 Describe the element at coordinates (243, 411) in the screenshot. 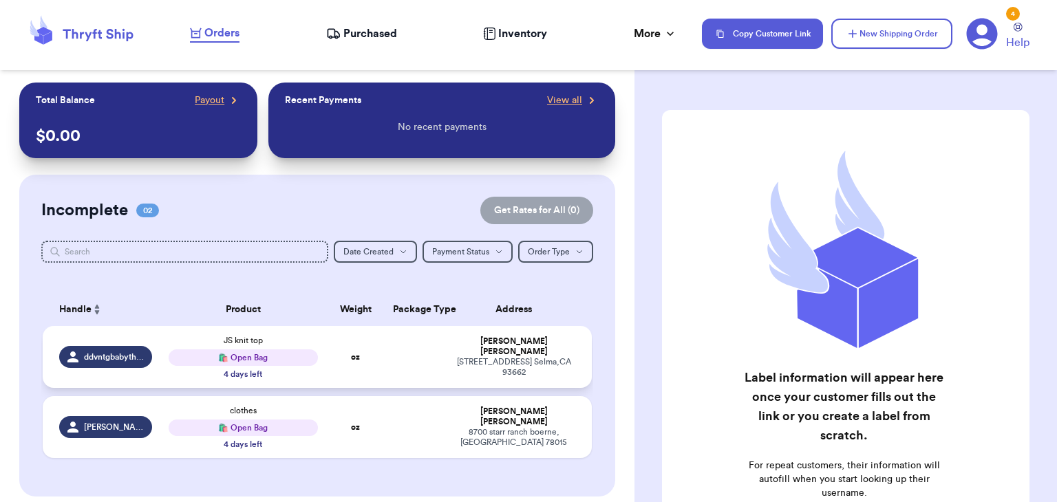

I see `span: clothes` at that location.